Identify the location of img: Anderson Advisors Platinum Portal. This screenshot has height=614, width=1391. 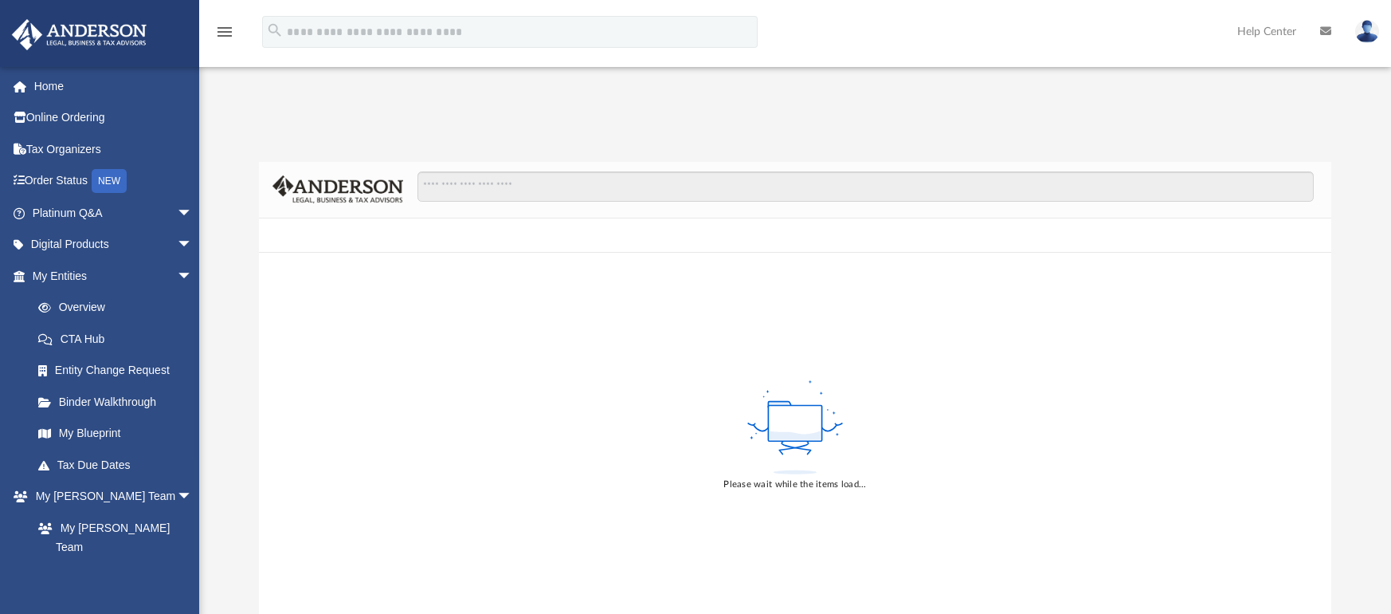
(79, 34).